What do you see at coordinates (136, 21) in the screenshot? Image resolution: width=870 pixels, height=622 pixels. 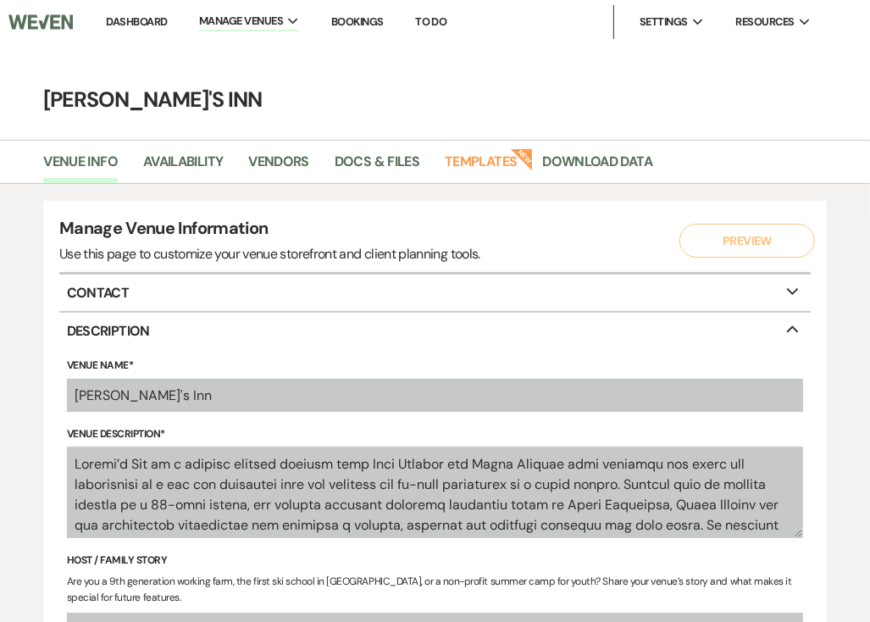 I see `a: Dashboard` at bounding box center [136, 21].